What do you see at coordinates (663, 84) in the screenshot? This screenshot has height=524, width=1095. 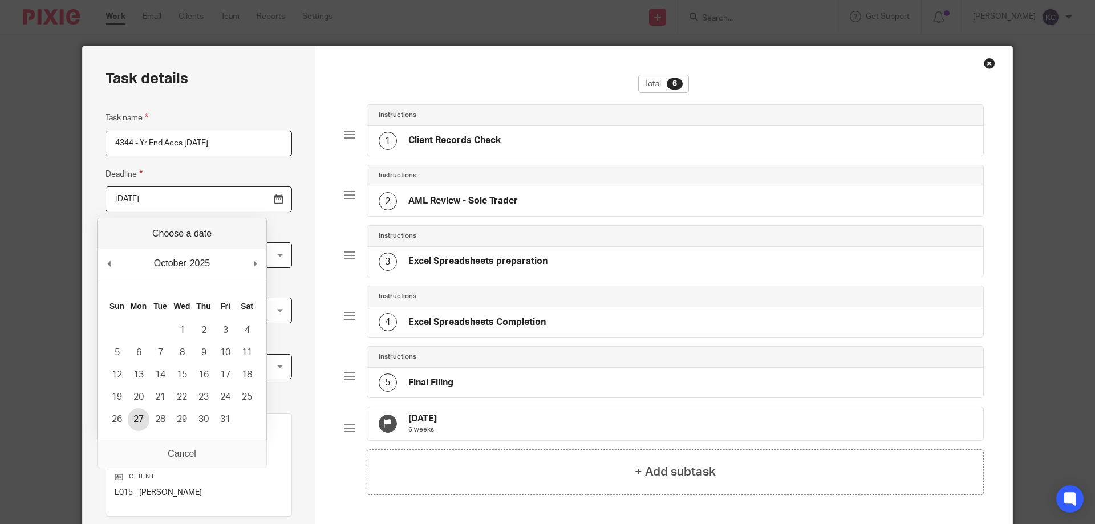 I see `div: Total` at bounding box center [663, 84].